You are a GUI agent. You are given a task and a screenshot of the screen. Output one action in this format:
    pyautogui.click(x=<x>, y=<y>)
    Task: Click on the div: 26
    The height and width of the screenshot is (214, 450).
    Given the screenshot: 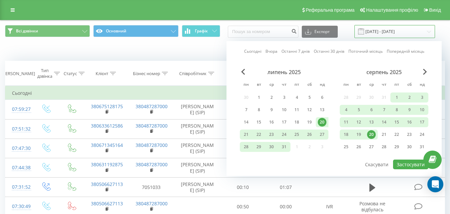 What is the action you would take?
    pyautogui.click(x=359, y=147)
    